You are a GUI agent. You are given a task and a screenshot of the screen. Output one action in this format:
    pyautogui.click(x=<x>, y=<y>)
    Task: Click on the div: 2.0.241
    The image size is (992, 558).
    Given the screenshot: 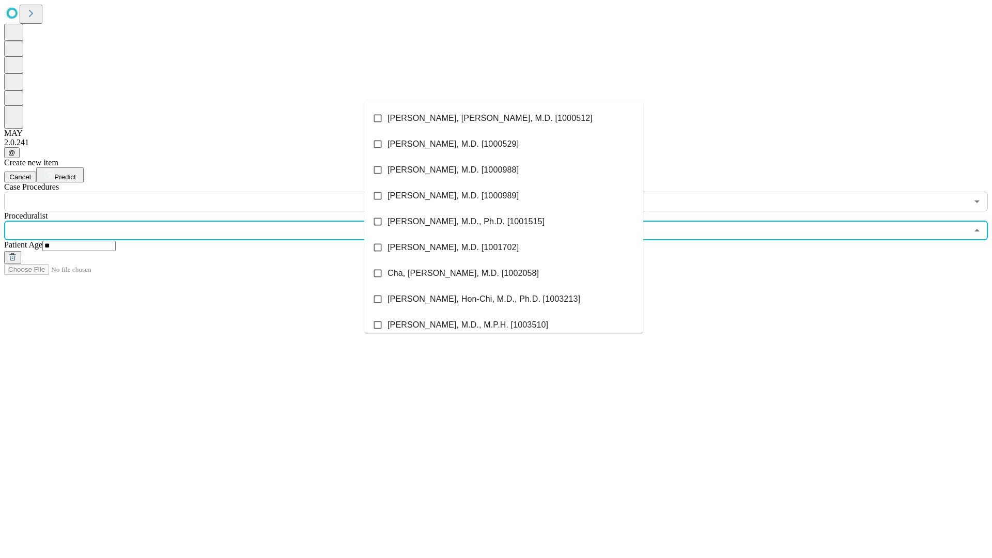 What is the action you would take?
    pyautogui.click(x=496, y=143)
    